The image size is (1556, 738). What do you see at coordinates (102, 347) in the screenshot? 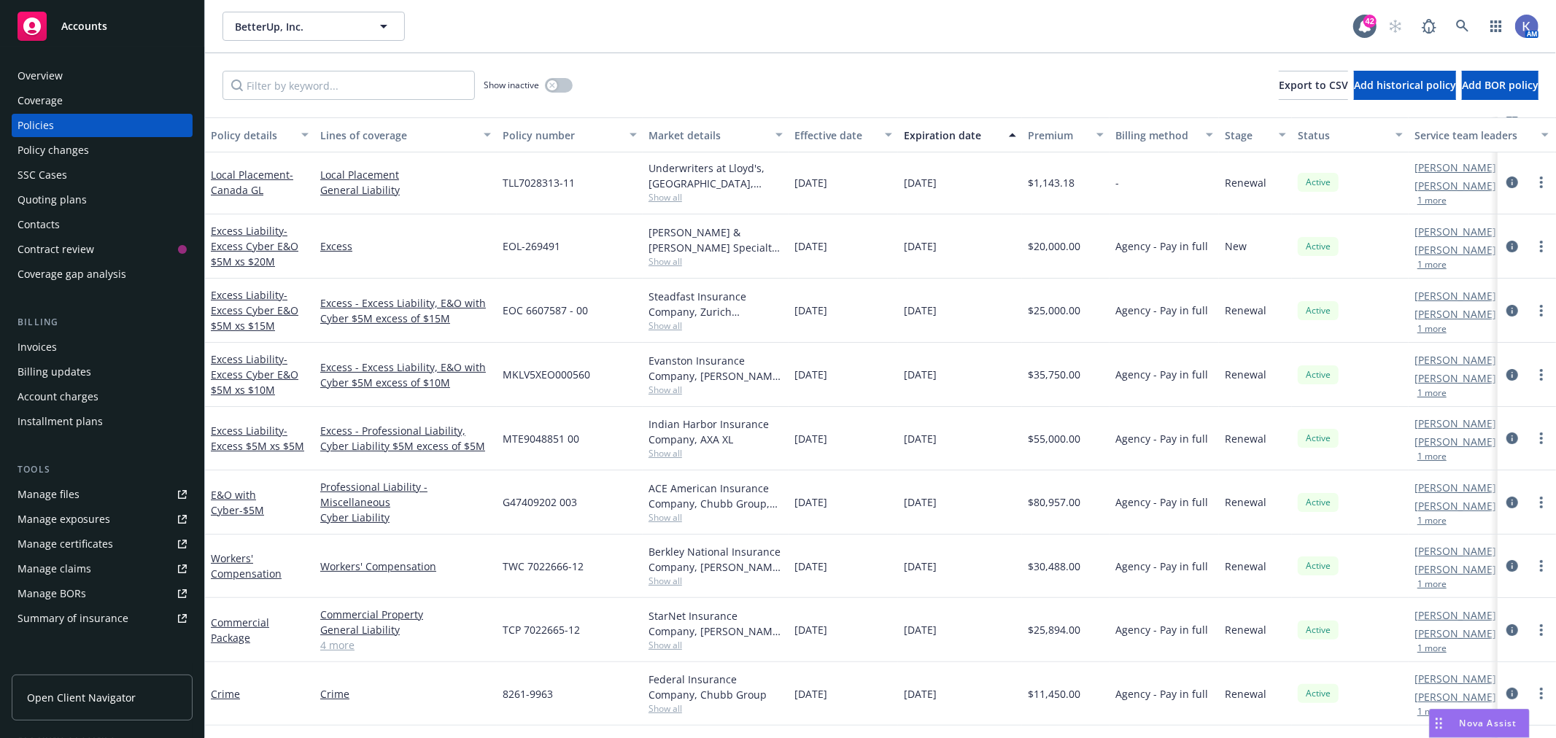
I see `a: Invoices` at bounding box center [102, 347].